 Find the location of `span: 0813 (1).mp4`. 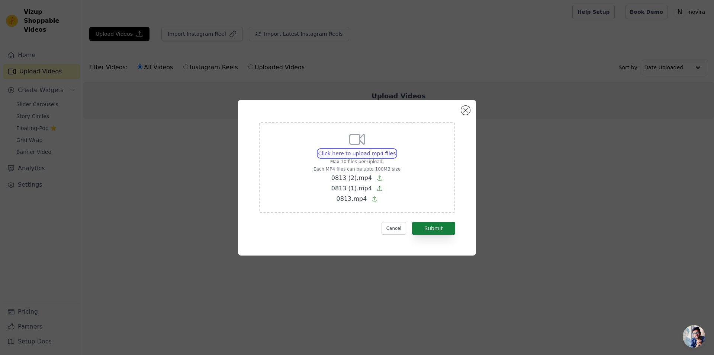

span: 0813 (1).mp4 is located at coordinates (352, 188).